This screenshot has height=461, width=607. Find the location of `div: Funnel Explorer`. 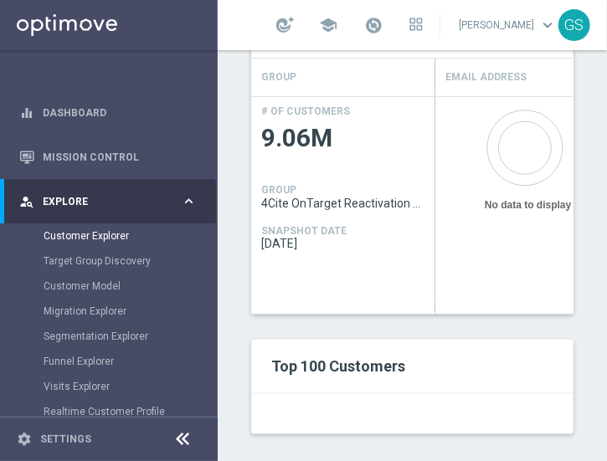

div: Funnel Explorer is located at coordinates (130, 362).